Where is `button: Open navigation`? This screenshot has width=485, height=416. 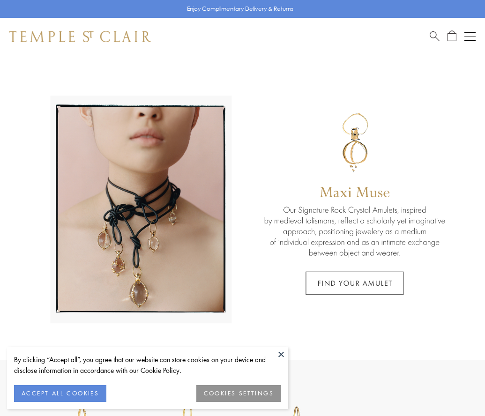 button: Open navigation is located at coordinates (470, 37).